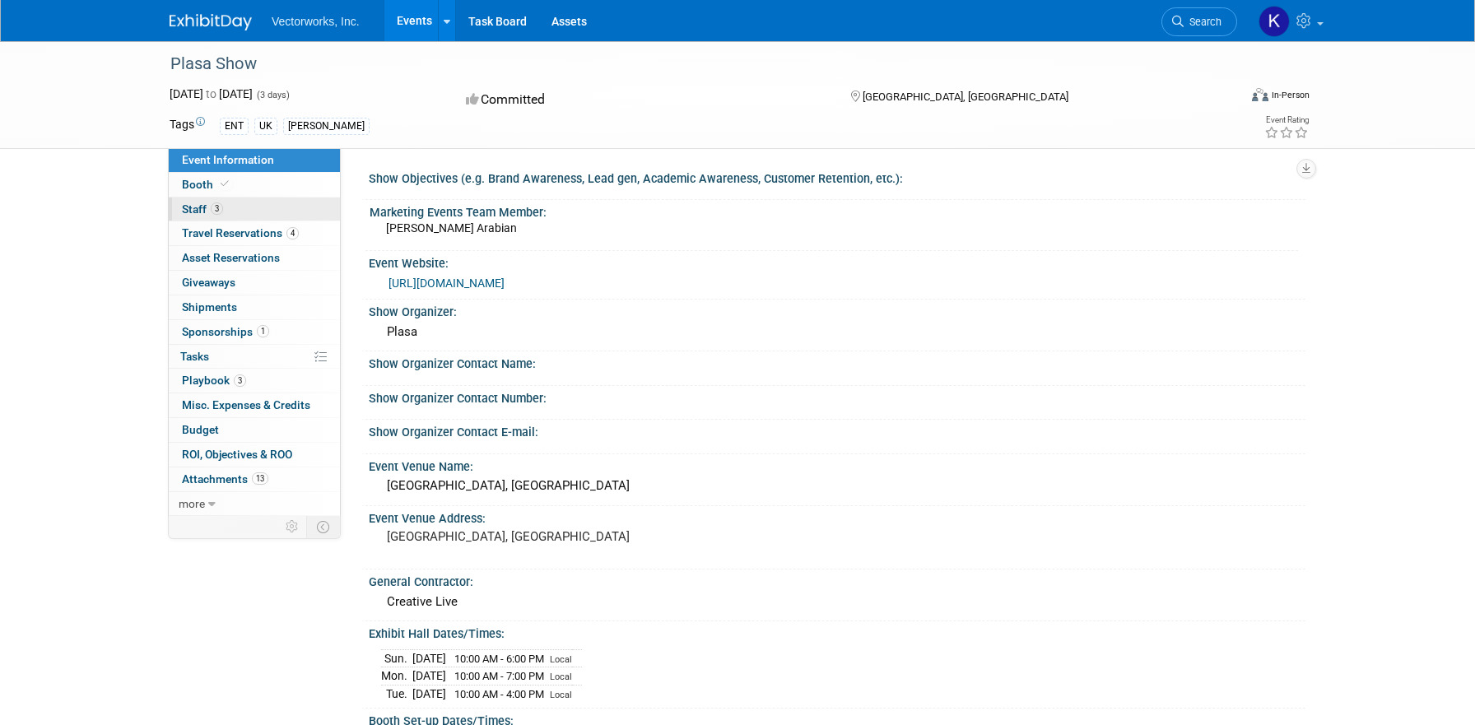  Describe the element at coordinates (499, 659) in the screenshot. I see `span: 10:00 AM - 6:00 PM` at that location.